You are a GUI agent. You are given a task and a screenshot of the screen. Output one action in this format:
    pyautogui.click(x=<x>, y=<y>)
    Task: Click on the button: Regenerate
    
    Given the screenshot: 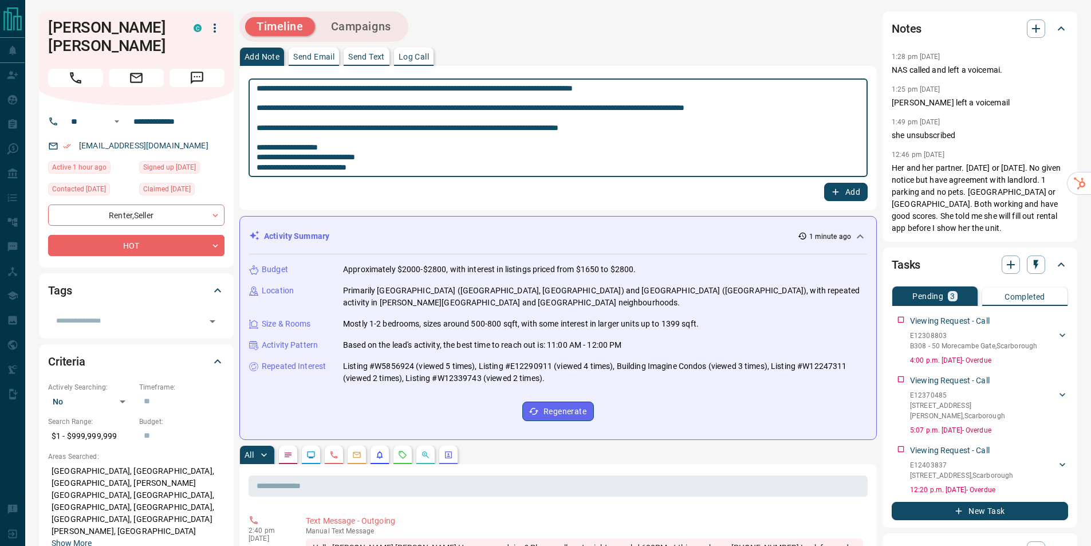 What is the action you would take?
    pyautogui.click(x=558, y=411)
    